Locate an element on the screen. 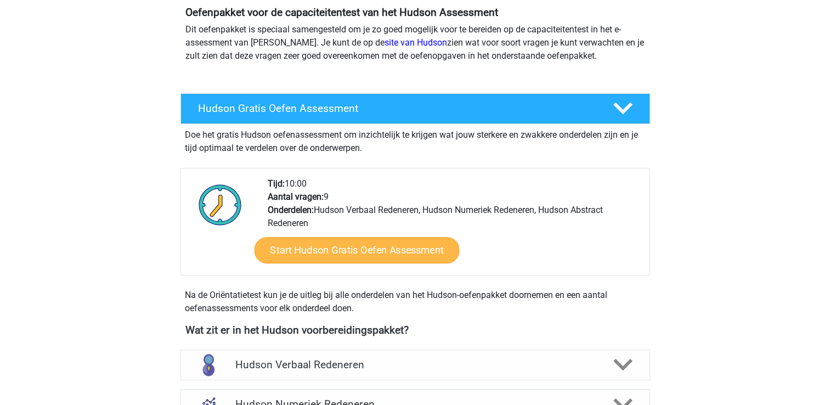 Image resolution: width=830 pixels, height=405 pixels. h4: Hudson Gratis Oefen Assessment is located at coordinates (397, 108).